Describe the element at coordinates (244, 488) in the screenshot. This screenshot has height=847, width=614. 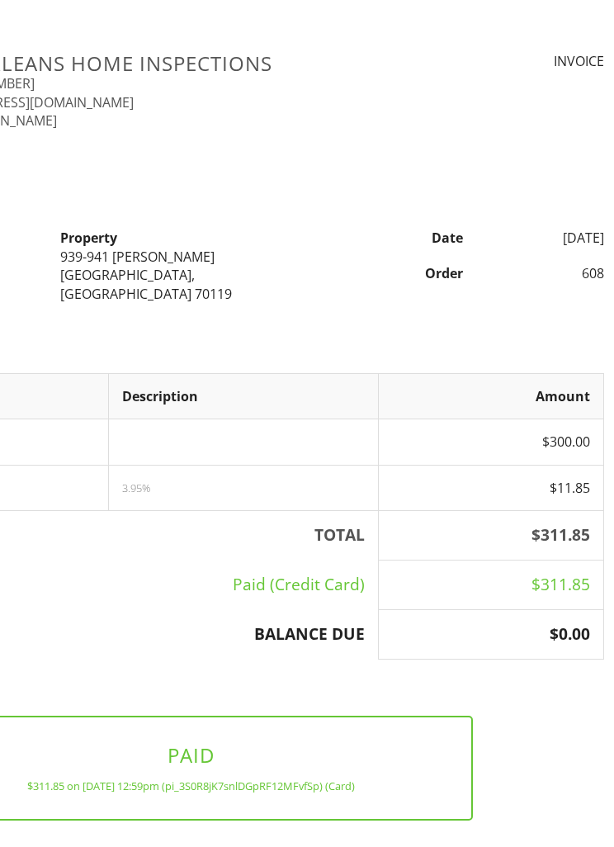
I see `div: 3.95%` at that location.